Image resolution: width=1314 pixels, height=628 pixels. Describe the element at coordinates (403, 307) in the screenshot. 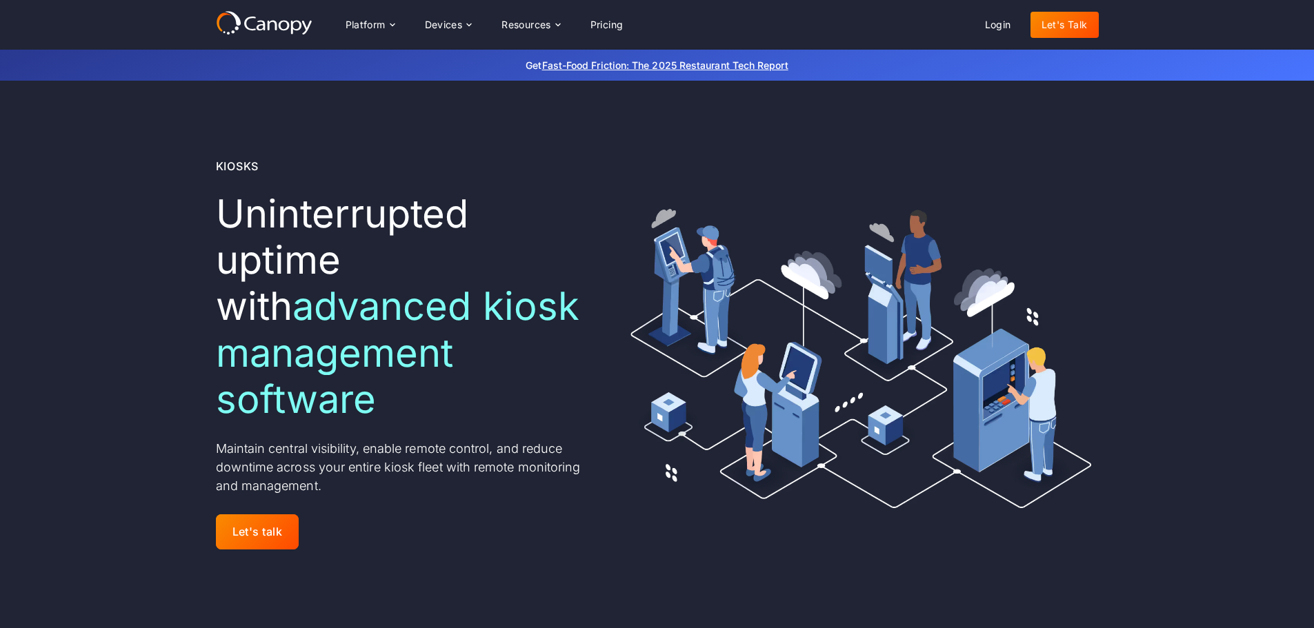

I see `h1: Uninterrupted uptime with ‍` at that location.